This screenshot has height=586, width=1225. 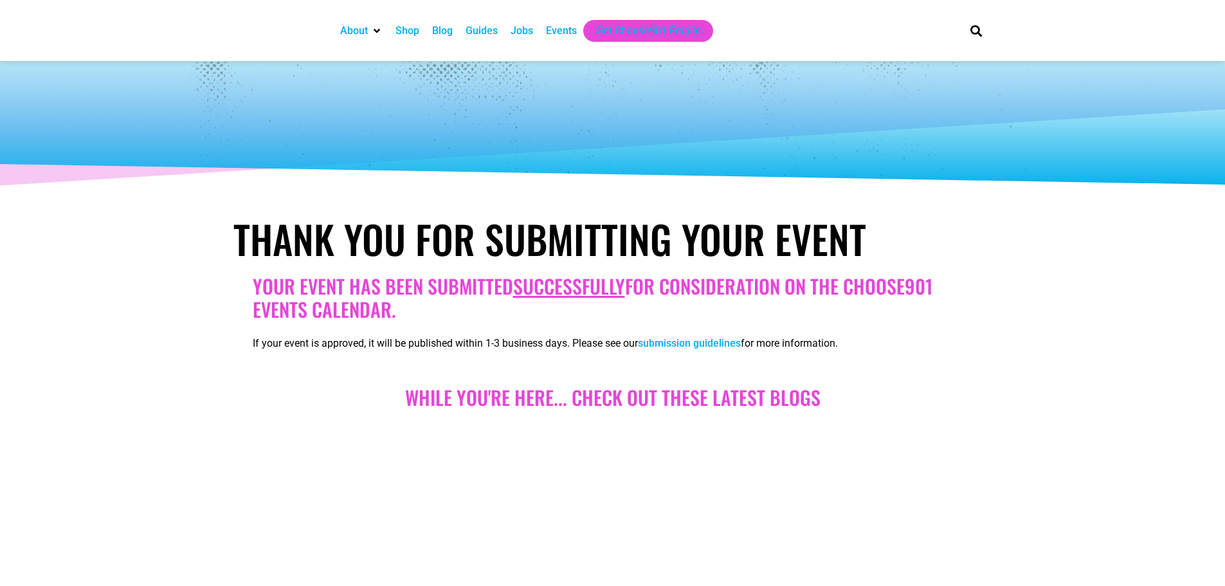 What do you see at coordinates (613, 239) in the screenshot?
I see `h1: Thank You for Submitting Your Event` at bounding box center [613, 239].